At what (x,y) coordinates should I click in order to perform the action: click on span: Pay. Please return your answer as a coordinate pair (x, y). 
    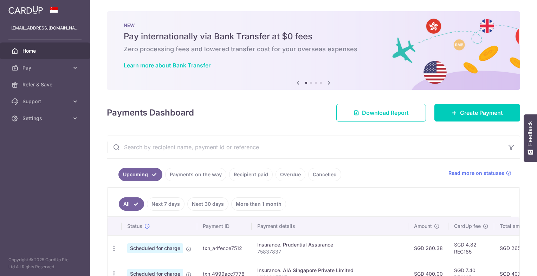
    Looking at the image, I should click on (46, 68).